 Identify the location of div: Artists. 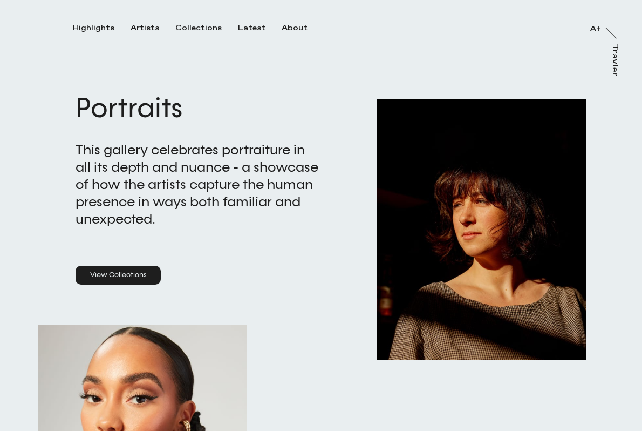
(145, 28).